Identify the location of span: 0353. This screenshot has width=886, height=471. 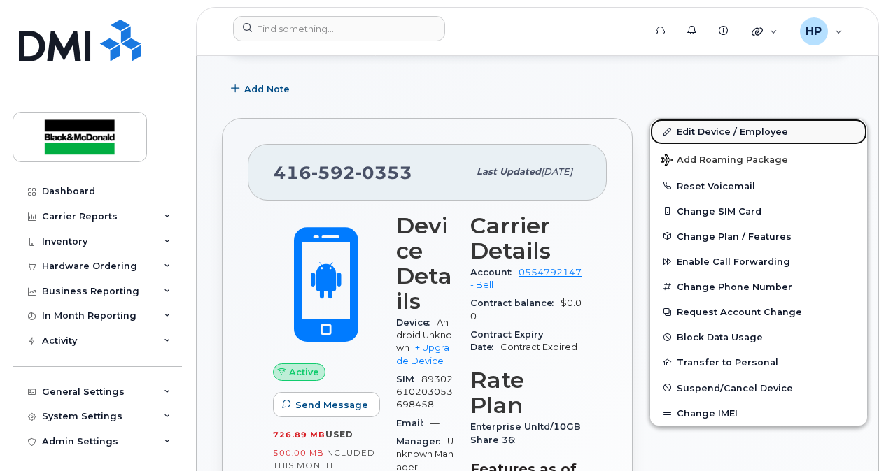
(383, 173).